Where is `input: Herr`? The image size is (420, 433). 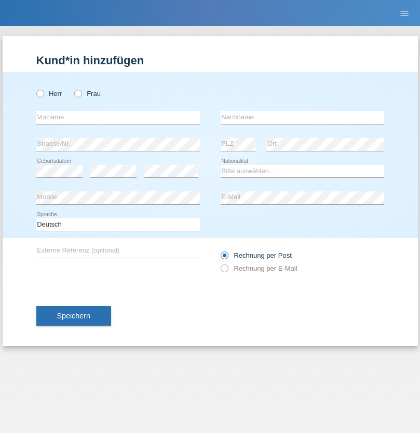
input: Herr is located at coordinates (39, 93).